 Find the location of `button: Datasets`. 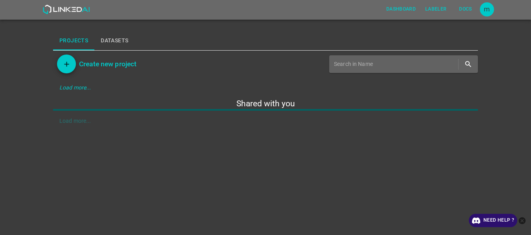

button: Datasets is located at coordinates (114, 41).